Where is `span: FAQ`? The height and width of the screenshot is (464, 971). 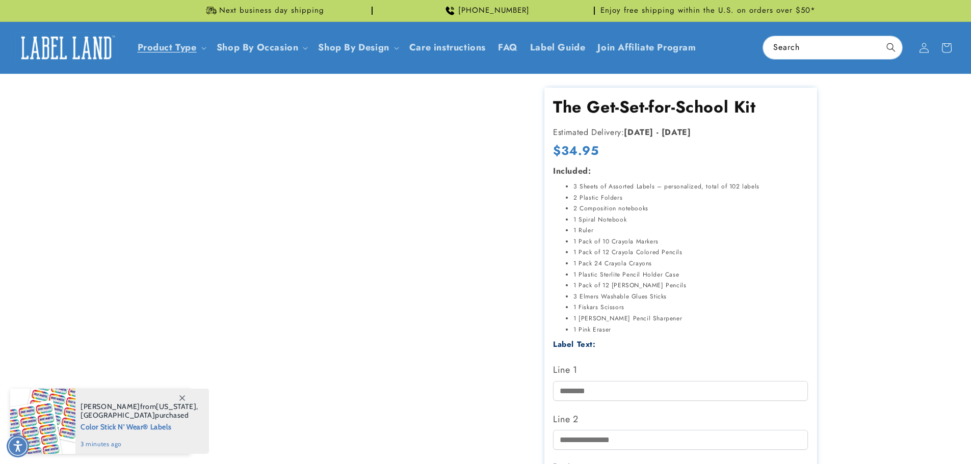 span: FAQ is located at coordinates (507, 47).